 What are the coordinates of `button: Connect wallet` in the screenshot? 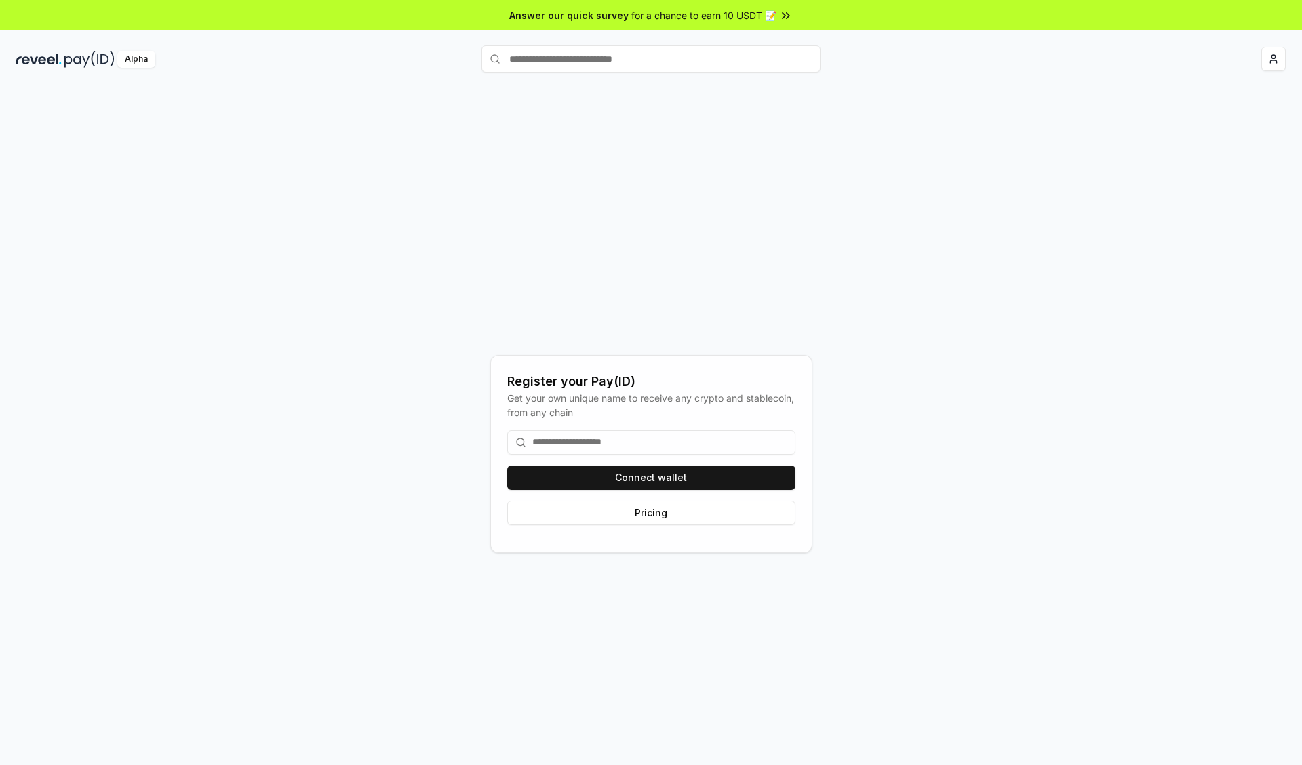 It's located at (651, 478).